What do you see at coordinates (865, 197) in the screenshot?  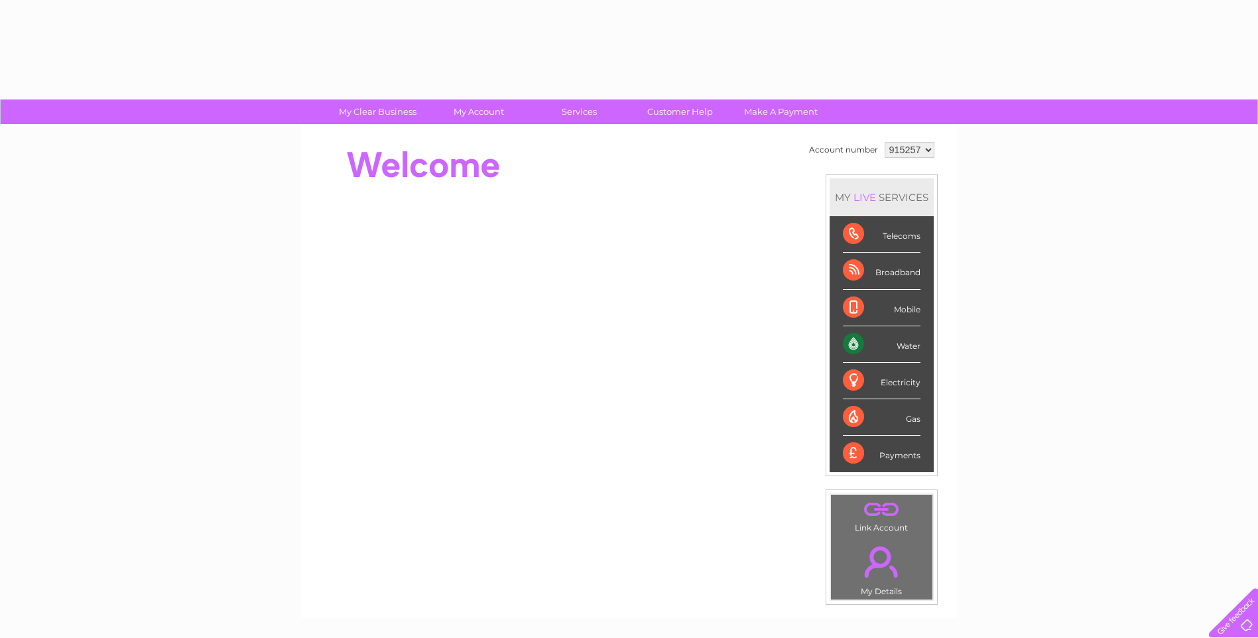 I see `div: LIVE` at bounding box center [865, 197].